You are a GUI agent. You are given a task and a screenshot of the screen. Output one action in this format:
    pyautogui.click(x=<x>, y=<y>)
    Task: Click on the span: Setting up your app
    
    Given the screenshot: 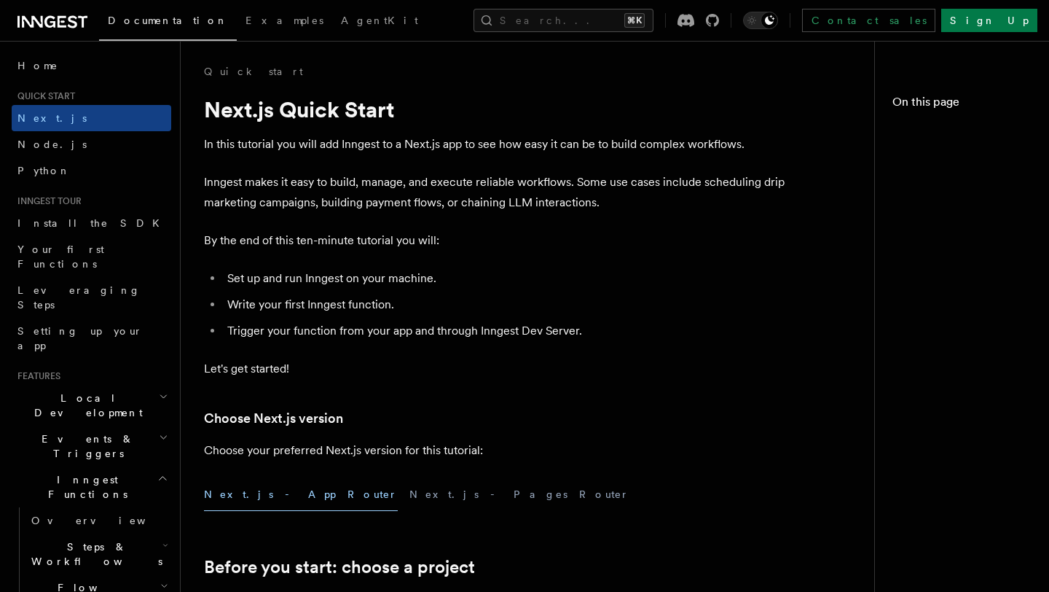 What is the action you would take?
    pyautogui.click(x=80, y=338)
    